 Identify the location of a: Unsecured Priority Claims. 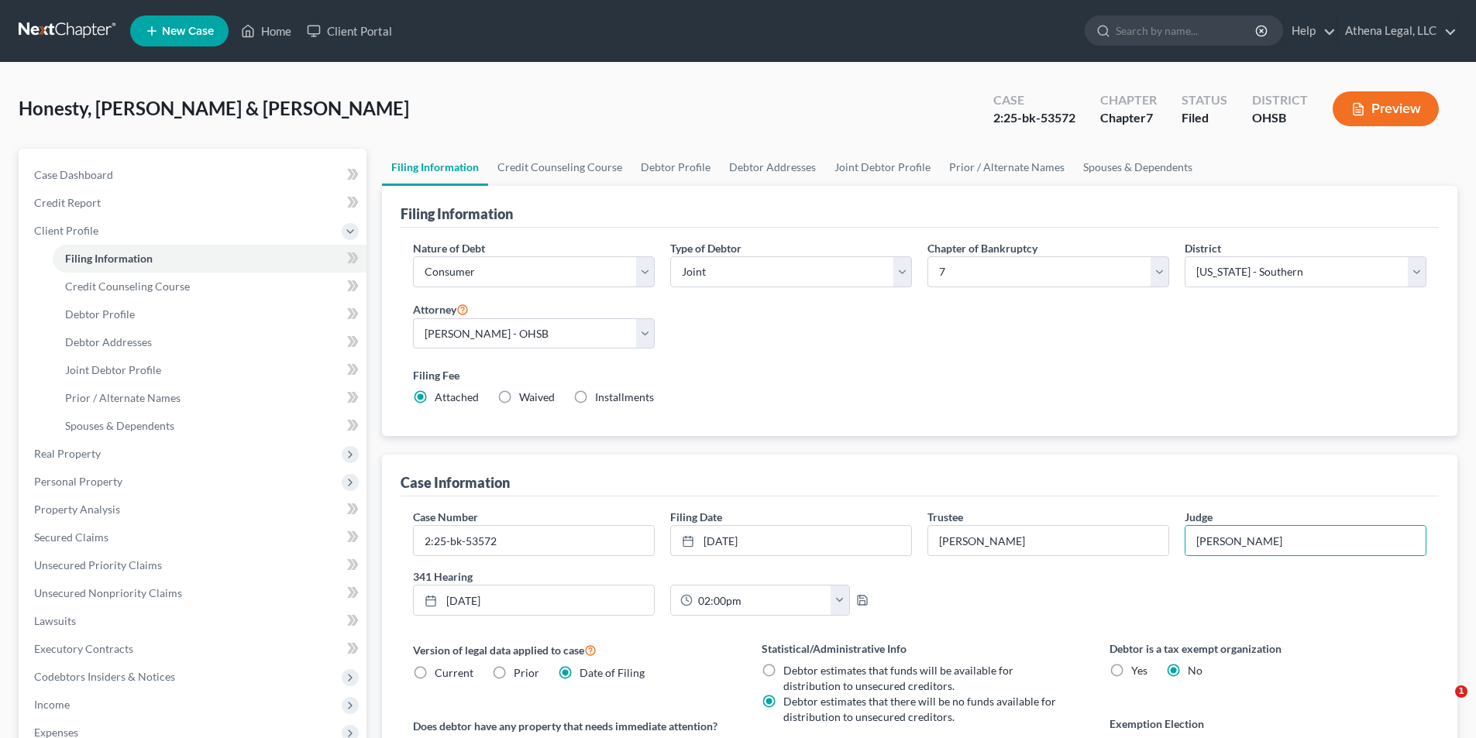
(194, 565).